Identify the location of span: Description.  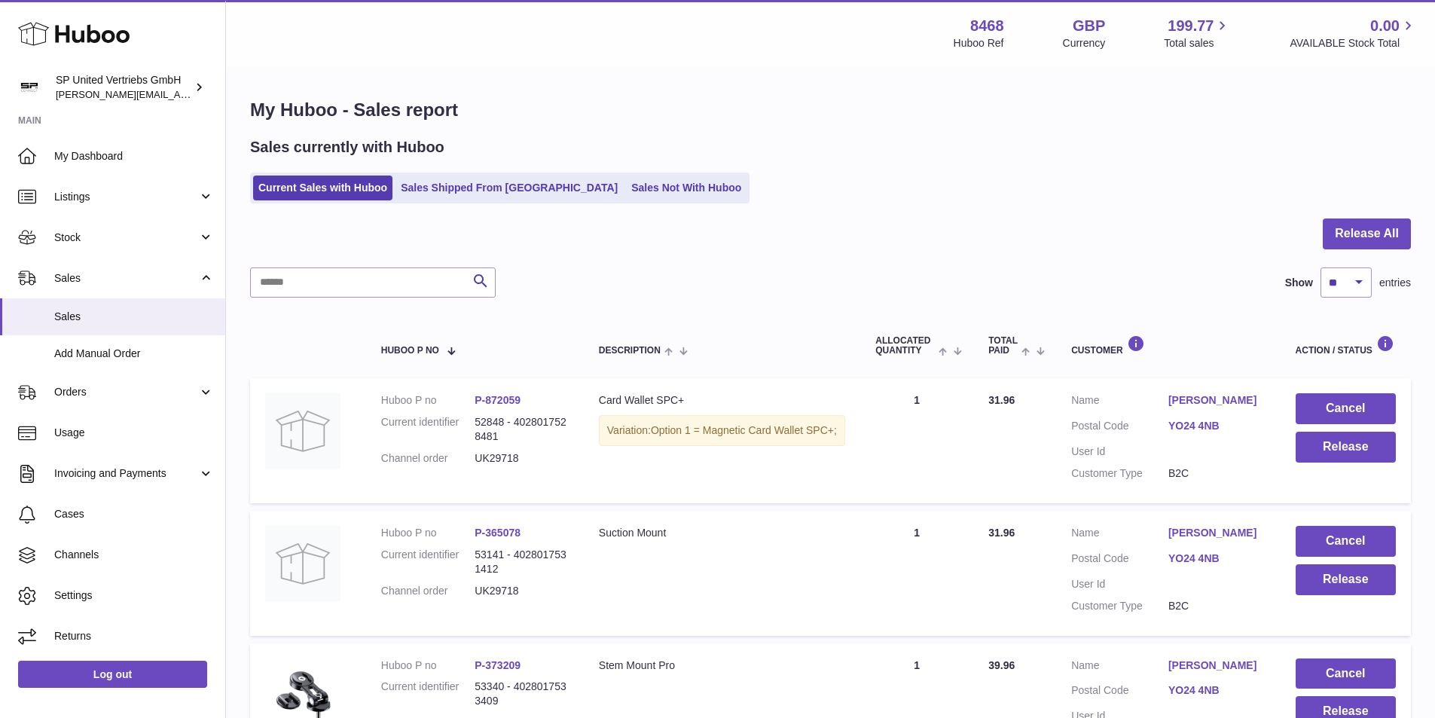
(630, 350).